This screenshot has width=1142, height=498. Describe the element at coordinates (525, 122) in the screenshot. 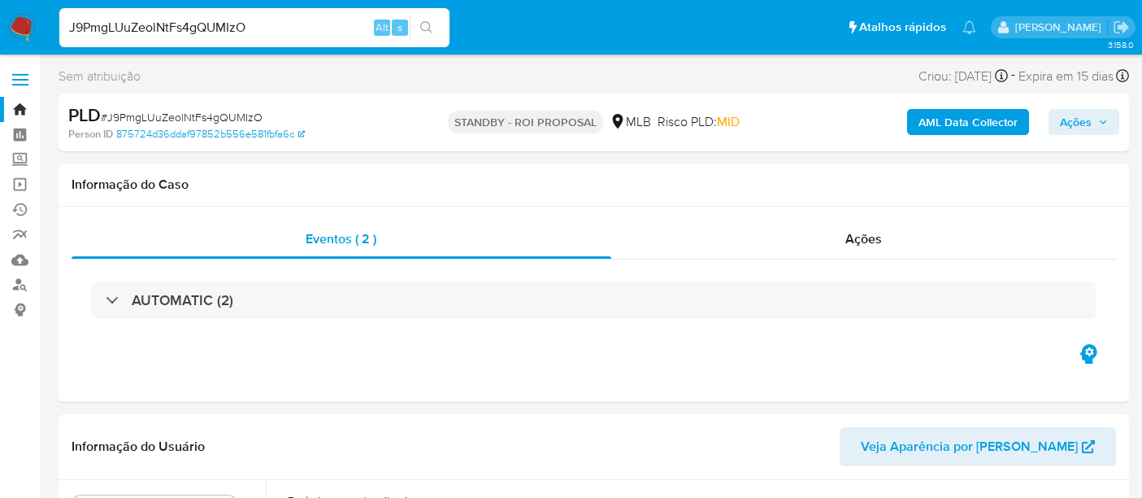

I see `p: STANDBY - ROI PROPOSAL` at that location.